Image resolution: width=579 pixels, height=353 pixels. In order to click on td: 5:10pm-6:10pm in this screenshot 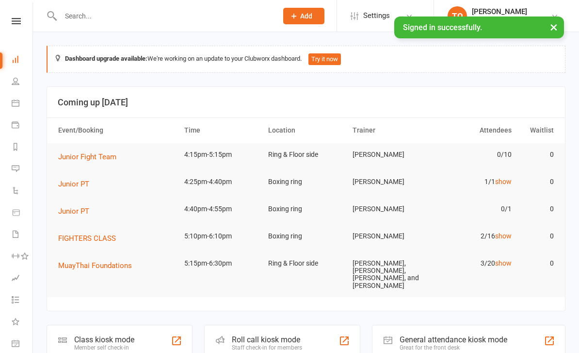, I will do `click(222, 236)`.